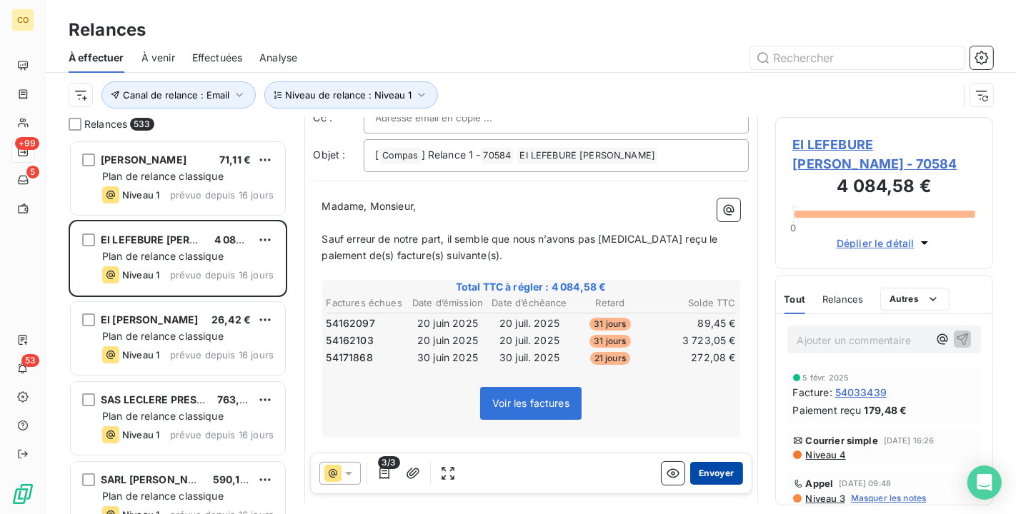  Describe the element at coordinates (234, 479) in the screenshot. I see `span: 590,14 €` at that location.